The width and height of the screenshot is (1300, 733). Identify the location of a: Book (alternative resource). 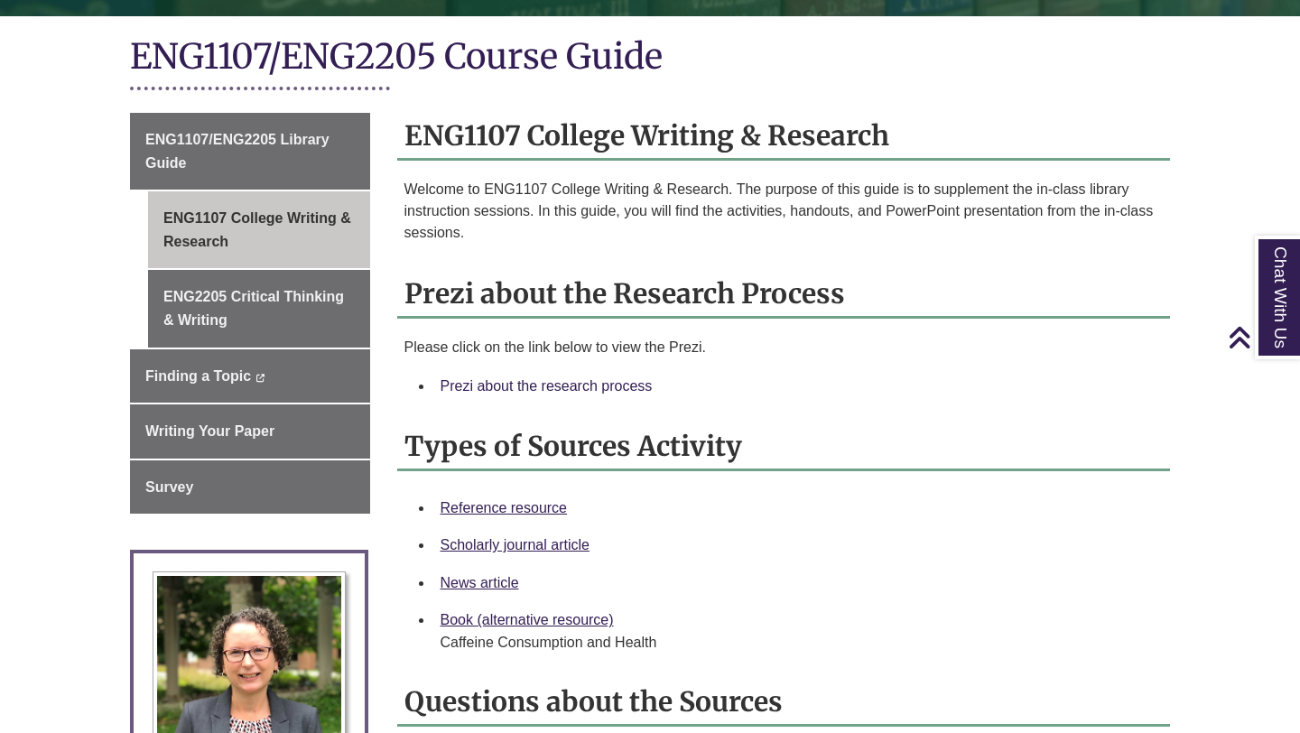
(527, 619).